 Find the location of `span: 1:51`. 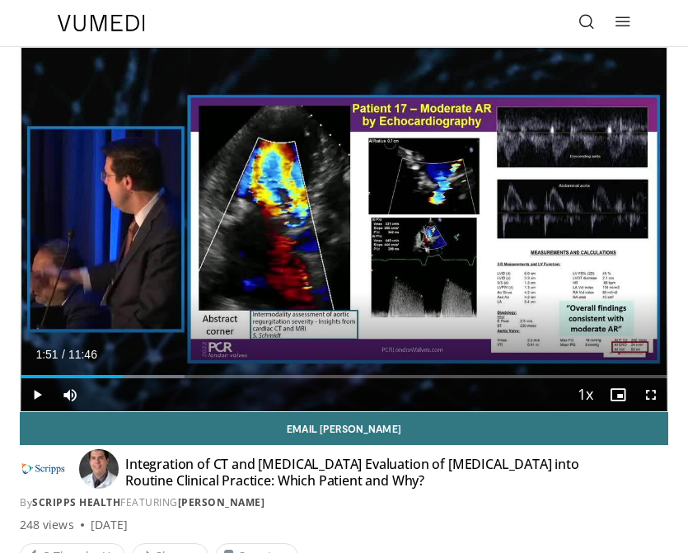

span: 1:51 is located at coordinates (46, 354).